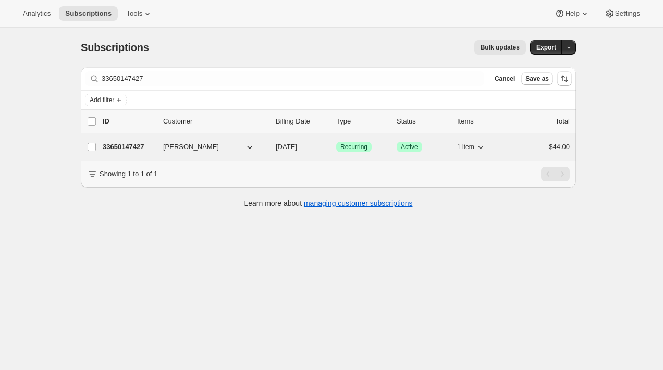  I want to click on p: Showing 1 to 1 of 1, so click(128, 174).